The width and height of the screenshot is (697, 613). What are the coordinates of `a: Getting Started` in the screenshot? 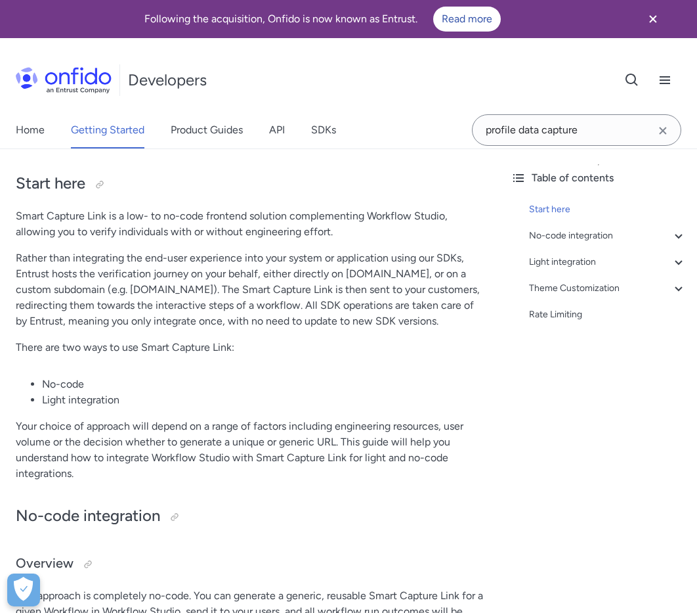 It's located at (108, 130).